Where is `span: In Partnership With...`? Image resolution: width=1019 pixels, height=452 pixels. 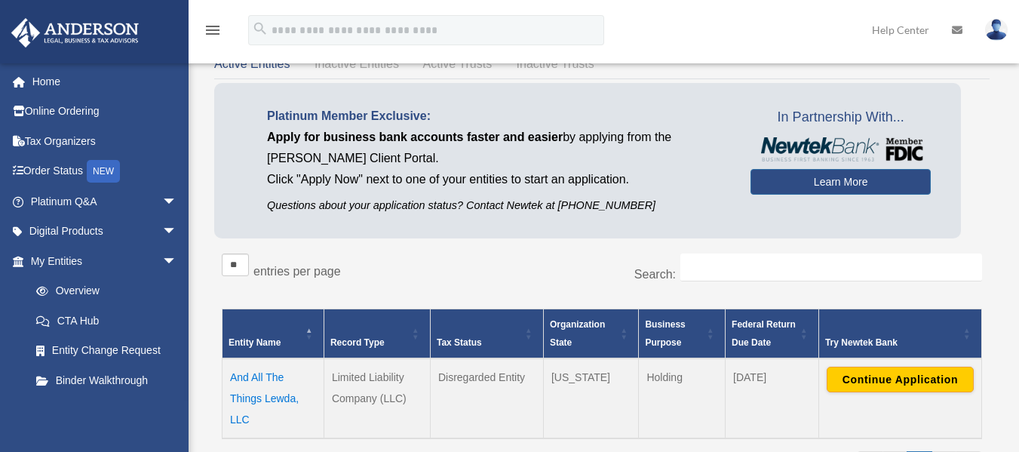
span: In Partnership With... is located at coordinates (840, 118).